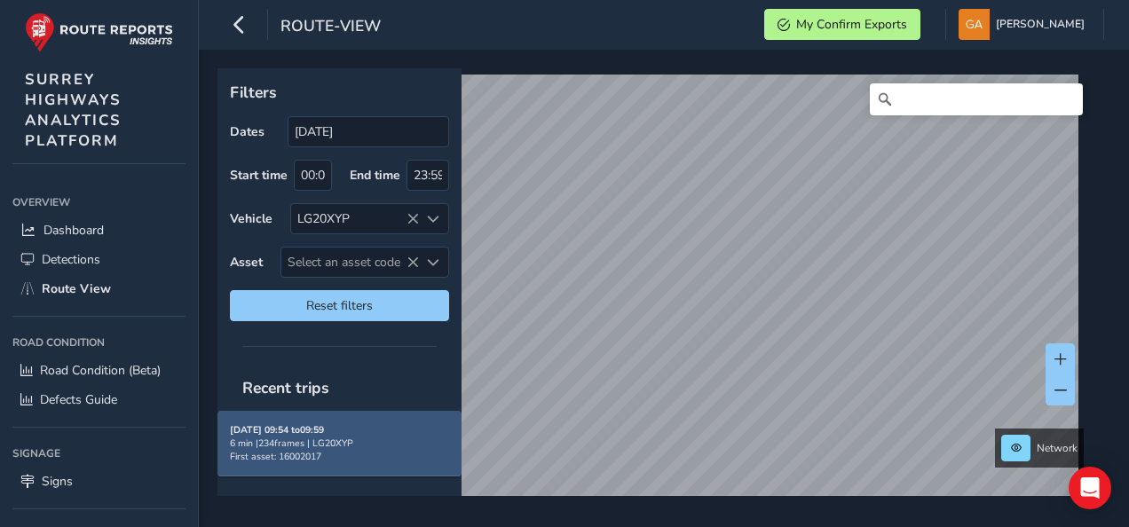 This screenshot has width=1129, height=527. I want to click on label: Asset, so click(246, 262).